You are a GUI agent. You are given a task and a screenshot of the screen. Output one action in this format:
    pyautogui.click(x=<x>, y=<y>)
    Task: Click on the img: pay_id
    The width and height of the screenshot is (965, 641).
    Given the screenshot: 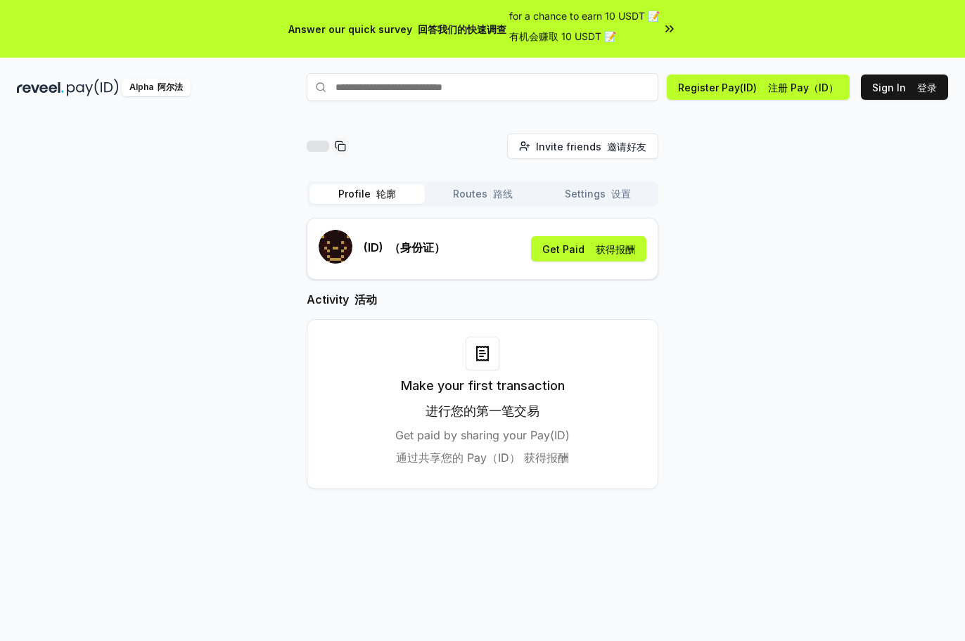 What is the action you would take?
    pyautogui.click(x=93, y=87)
    